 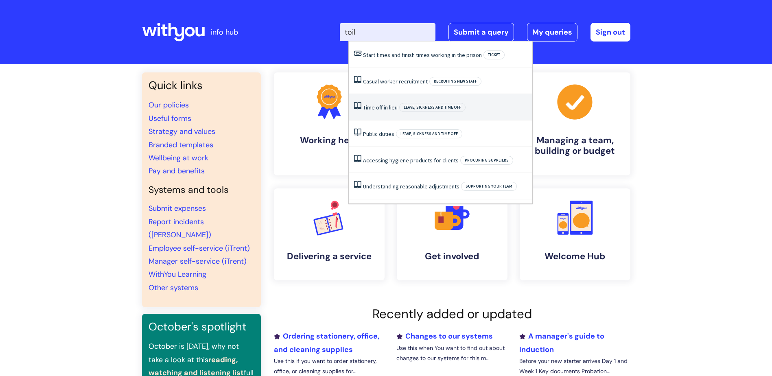 What do you see at coordinates (329, 124) in the screenshot?
I see `a: Working here` at bounding box center [329, 124].